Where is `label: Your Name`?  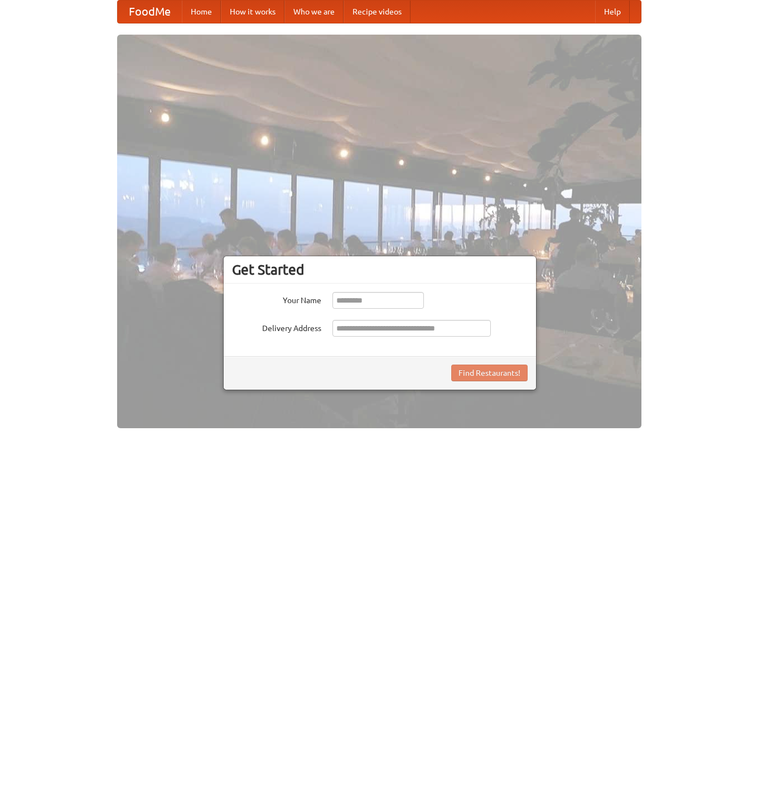
label: Your Name is located at coordinates (277, 299).